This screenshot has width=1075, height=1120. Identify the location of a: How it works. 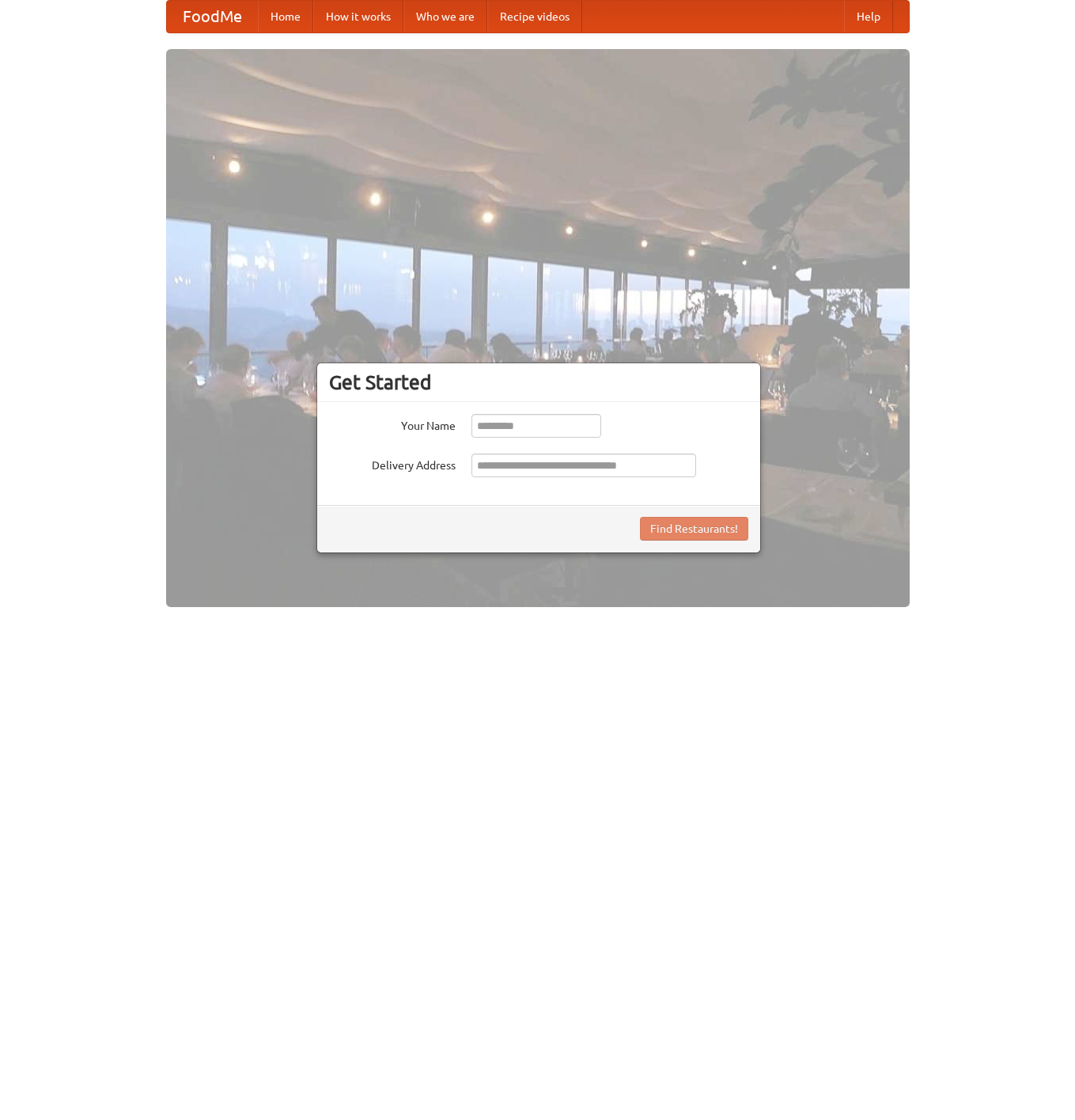
(358, 17).